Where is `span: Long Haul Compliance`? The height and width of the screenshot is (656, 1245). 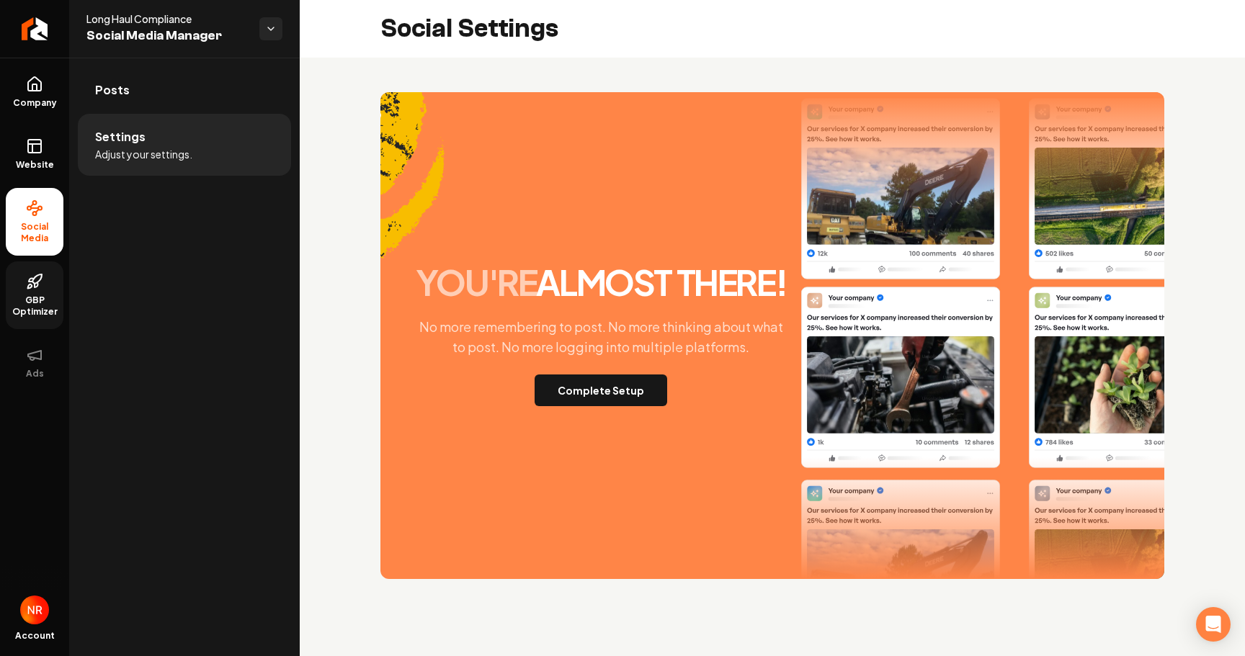
span: Long Haul Compliance is located at coordinates (167, 19).